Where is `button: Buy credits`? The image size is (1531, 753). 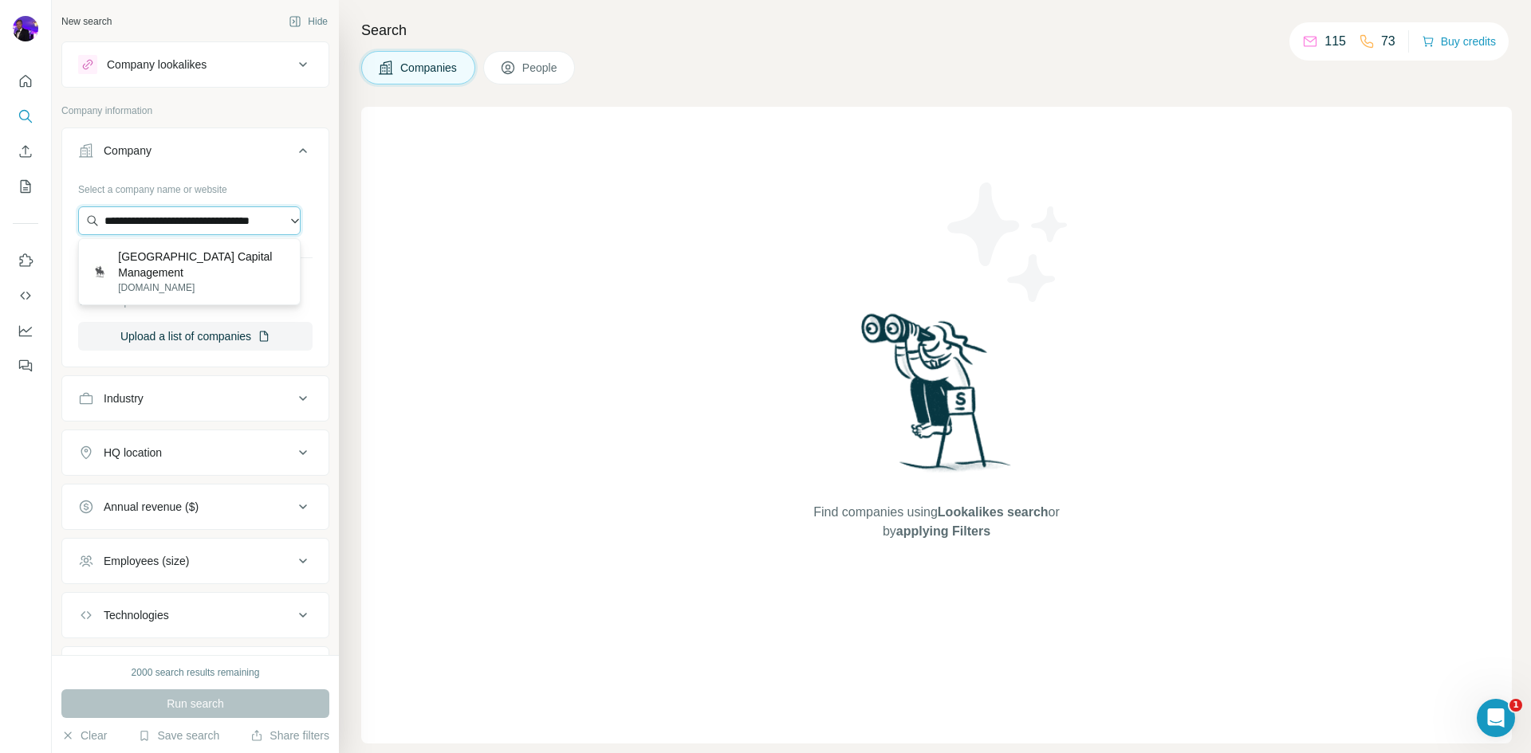
button: Buy credits is located at coordinates (1458, 41).